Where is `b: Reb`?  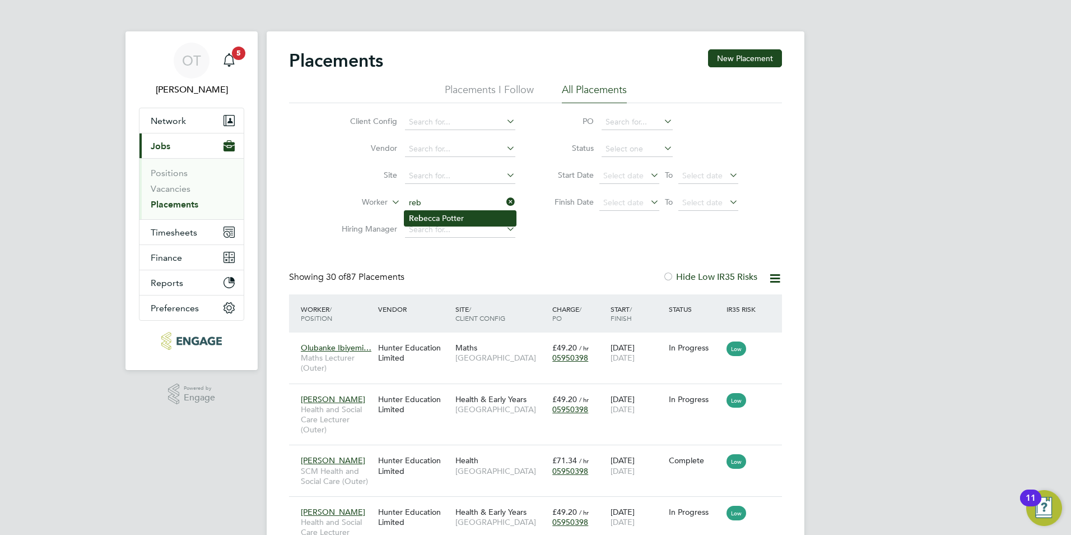
b: Reb is located at coordinates (416, 218).